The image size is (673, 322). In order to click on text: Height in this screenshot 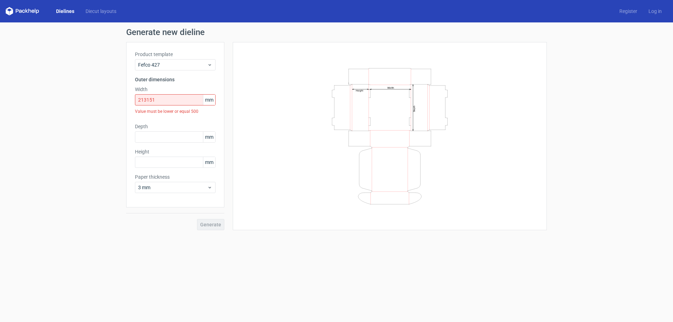, I will do `click(360, 90)`.